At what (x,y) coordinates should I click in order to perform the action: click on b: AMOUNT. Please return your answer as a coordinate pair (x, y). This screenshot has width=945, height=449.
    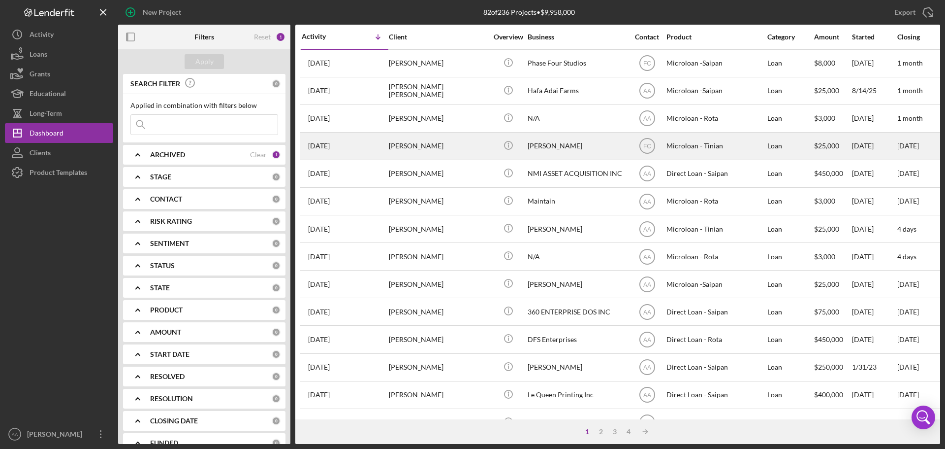
    Looking at the image, I should click on (165, 332).